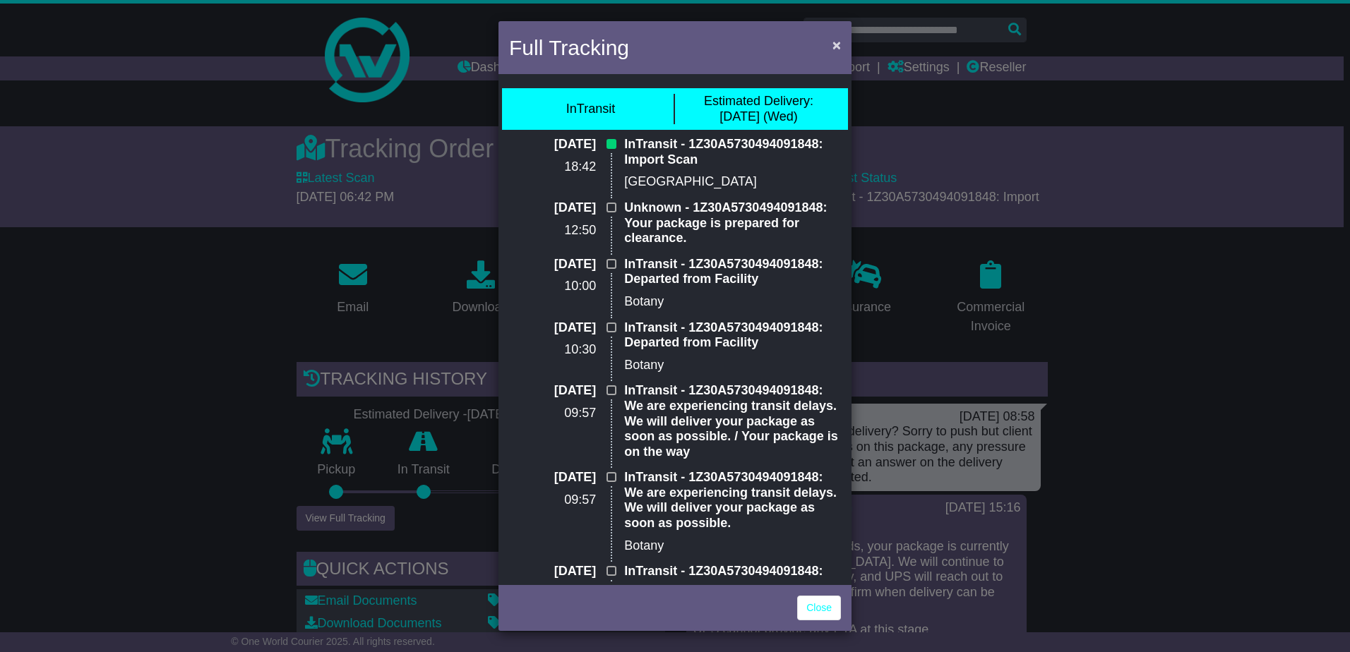 The image size is (1350, 652). I want to click on button: Close, so click(837, 44).